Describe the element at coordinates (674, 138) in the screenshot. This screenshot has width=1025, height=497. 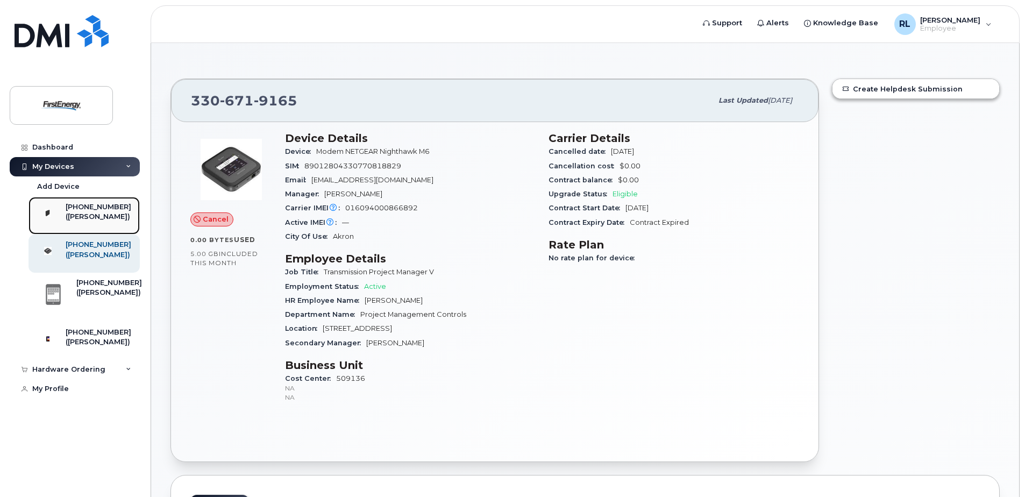
I see `h3: Carrier Details` at that location.